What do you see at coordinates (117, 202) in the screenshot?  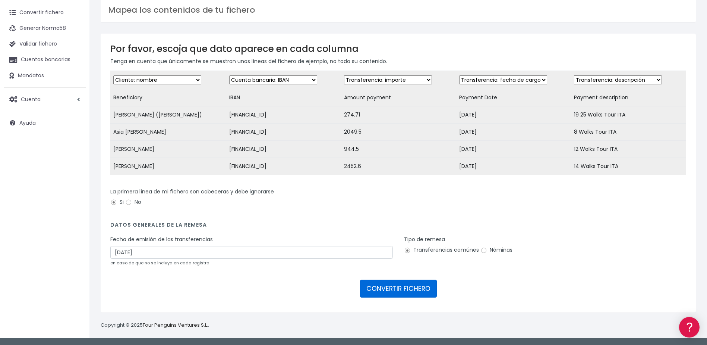 I see `label: Si` at bounding box center [117, 202].